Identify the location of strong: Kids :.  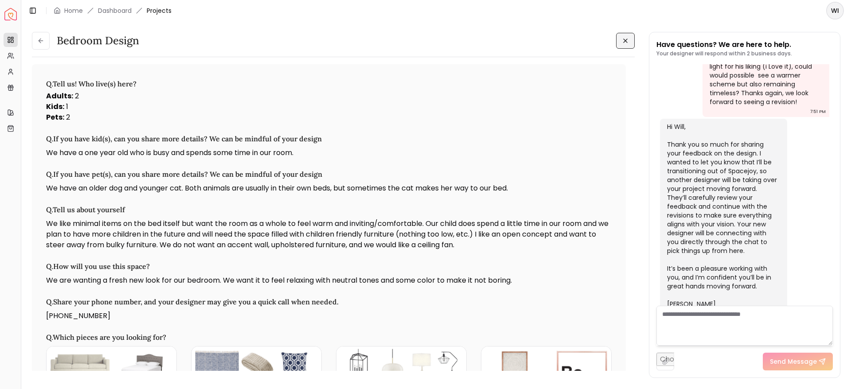
(55, 106).